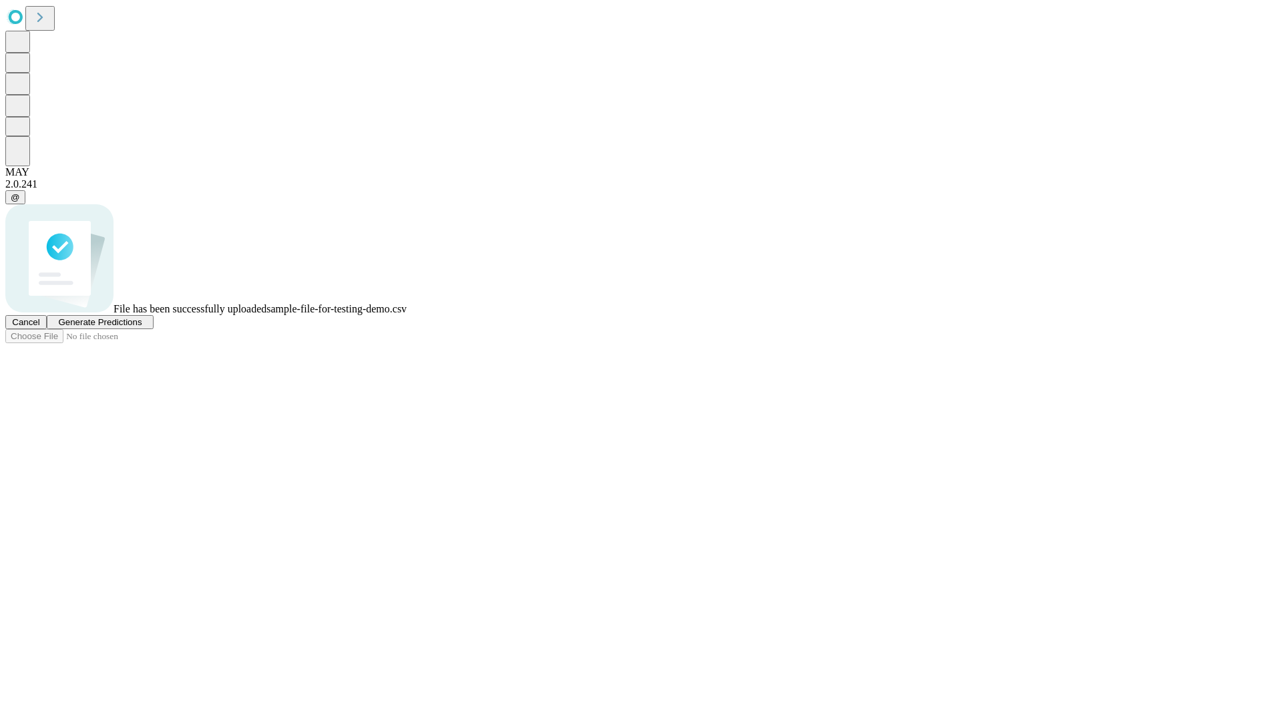 This screenshot has width=1282, height=721. I want to click on span: sample-file-for-testing-demo.csv, so click(337, 309).